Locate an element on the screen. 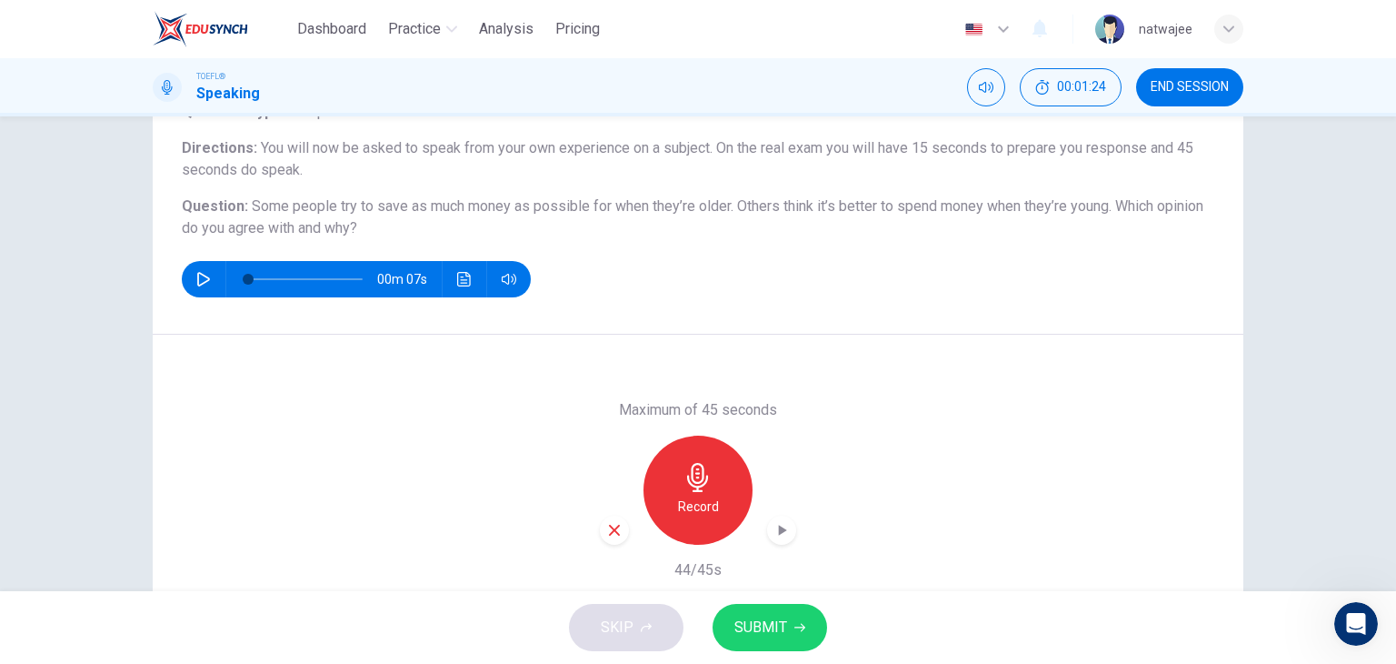  button: Pricing is located at coordinates (577, 29).